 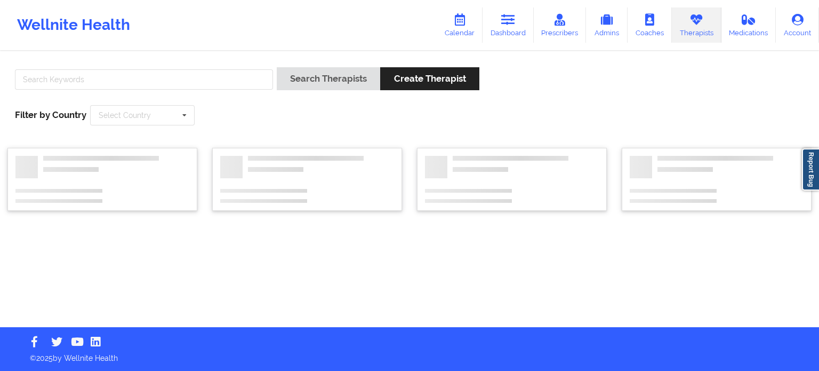 I want to click on a: Prescribers, so click(x=560, y=25).